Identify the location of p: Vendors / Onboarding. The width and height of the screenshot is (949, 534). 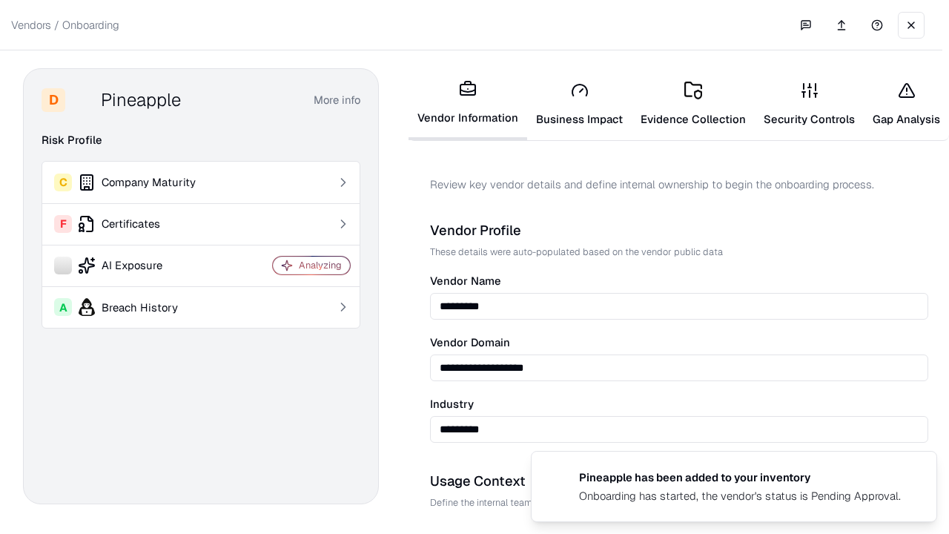
(65, 24).